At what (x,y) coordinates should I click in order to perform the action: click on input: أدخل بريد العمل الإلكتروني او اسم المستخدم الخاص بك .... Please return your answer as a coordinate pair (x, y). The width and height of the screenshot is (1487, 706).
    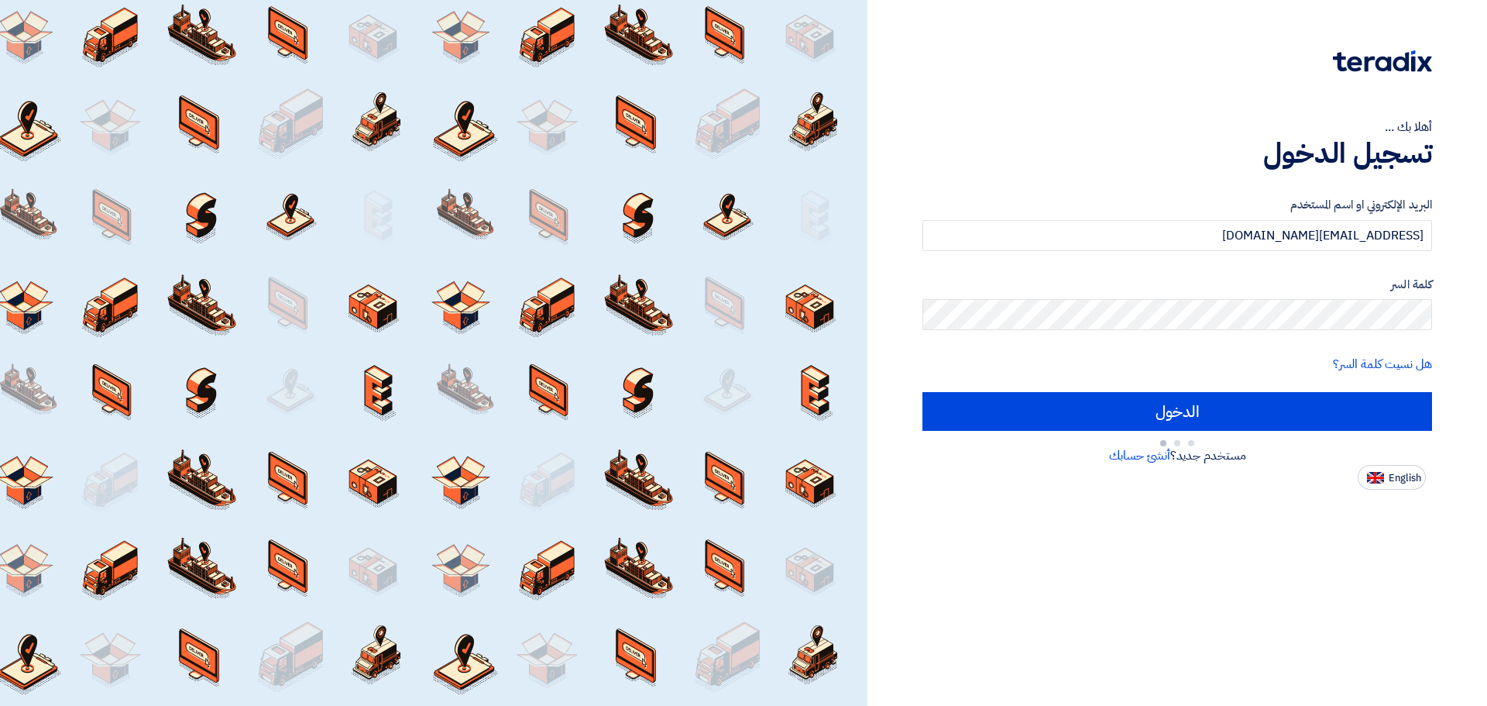
    Looking at the image, I should click on (1177, 235).